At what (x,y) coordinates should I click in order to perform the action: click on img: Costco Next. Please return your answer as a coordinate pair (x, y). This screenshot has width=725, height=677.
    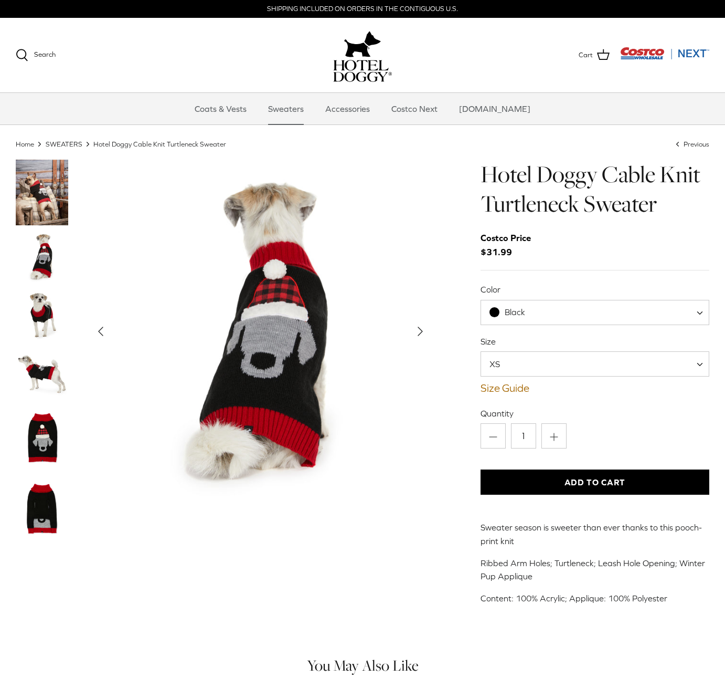
    Looking at the image, I should click on (665, 53).